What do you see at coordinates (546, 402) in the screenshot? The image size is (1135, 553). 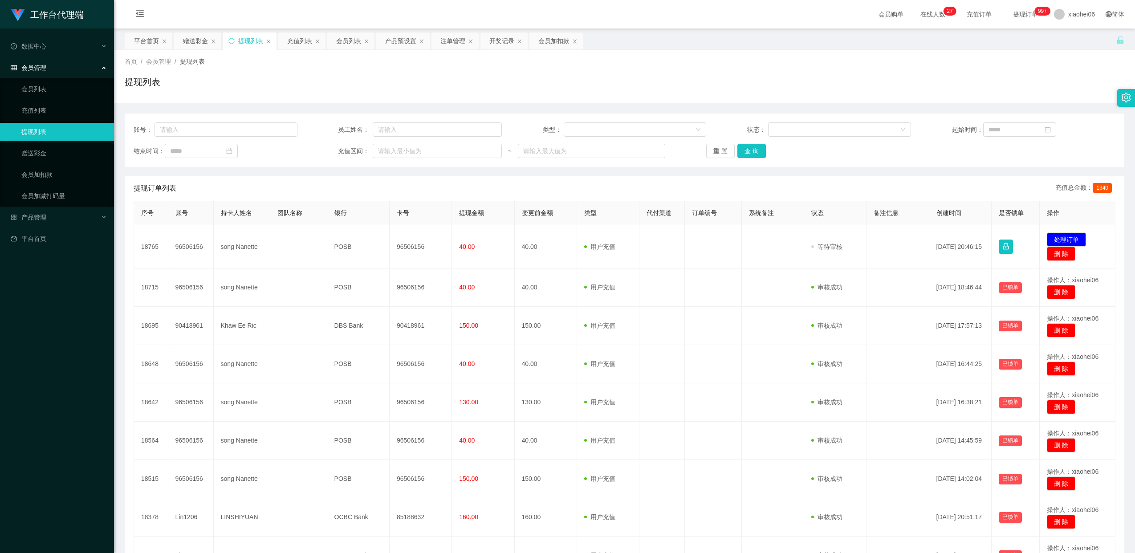 I see `td: 130.00` at bounding box center [546, 402].